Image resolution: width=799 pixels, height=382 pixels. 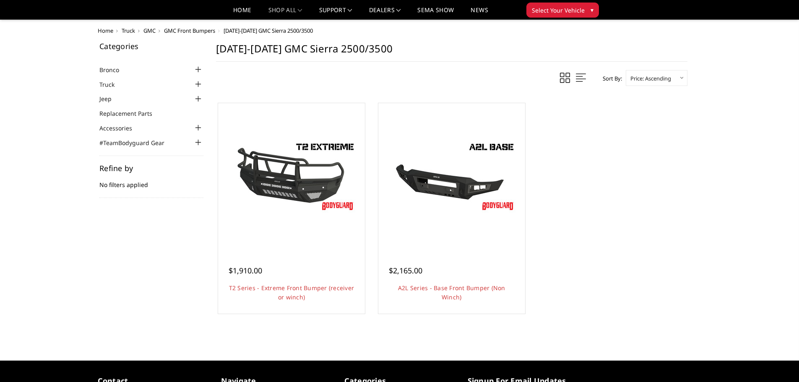 What do you see at coordinates (128, 31) in the screenshot?
I see `span: Truck` at bounding box center [128, 31].